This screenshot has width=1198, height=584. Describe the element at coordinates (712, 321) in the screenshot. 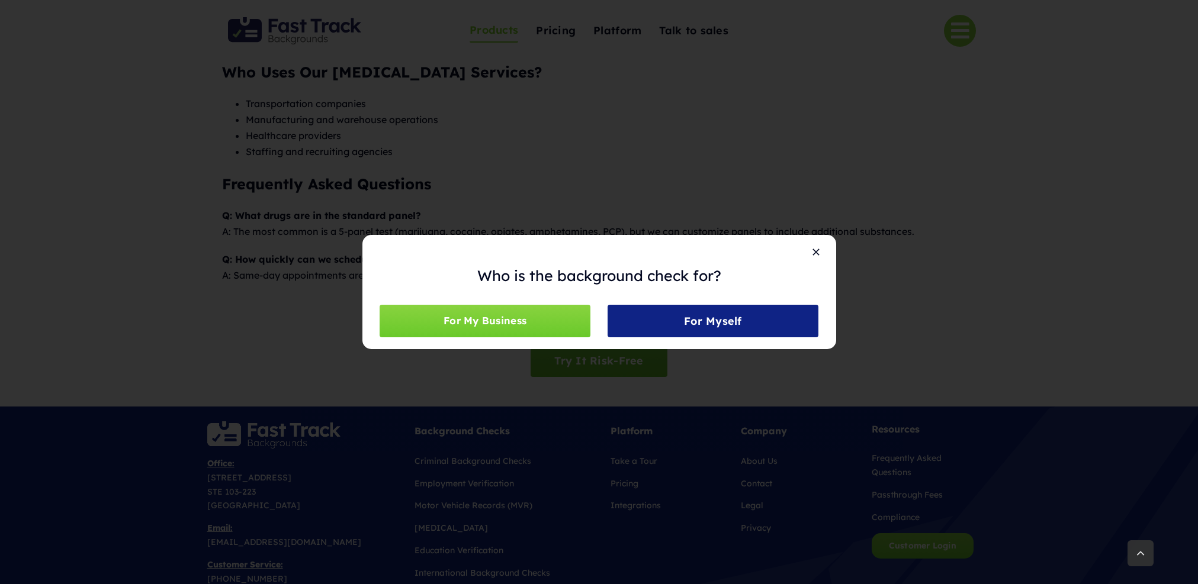

I see `a: For Myself` at that location.